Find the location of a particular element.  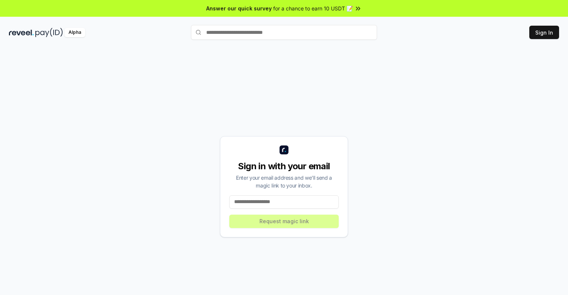

img: logo_small is located at coordinates (284, 150).